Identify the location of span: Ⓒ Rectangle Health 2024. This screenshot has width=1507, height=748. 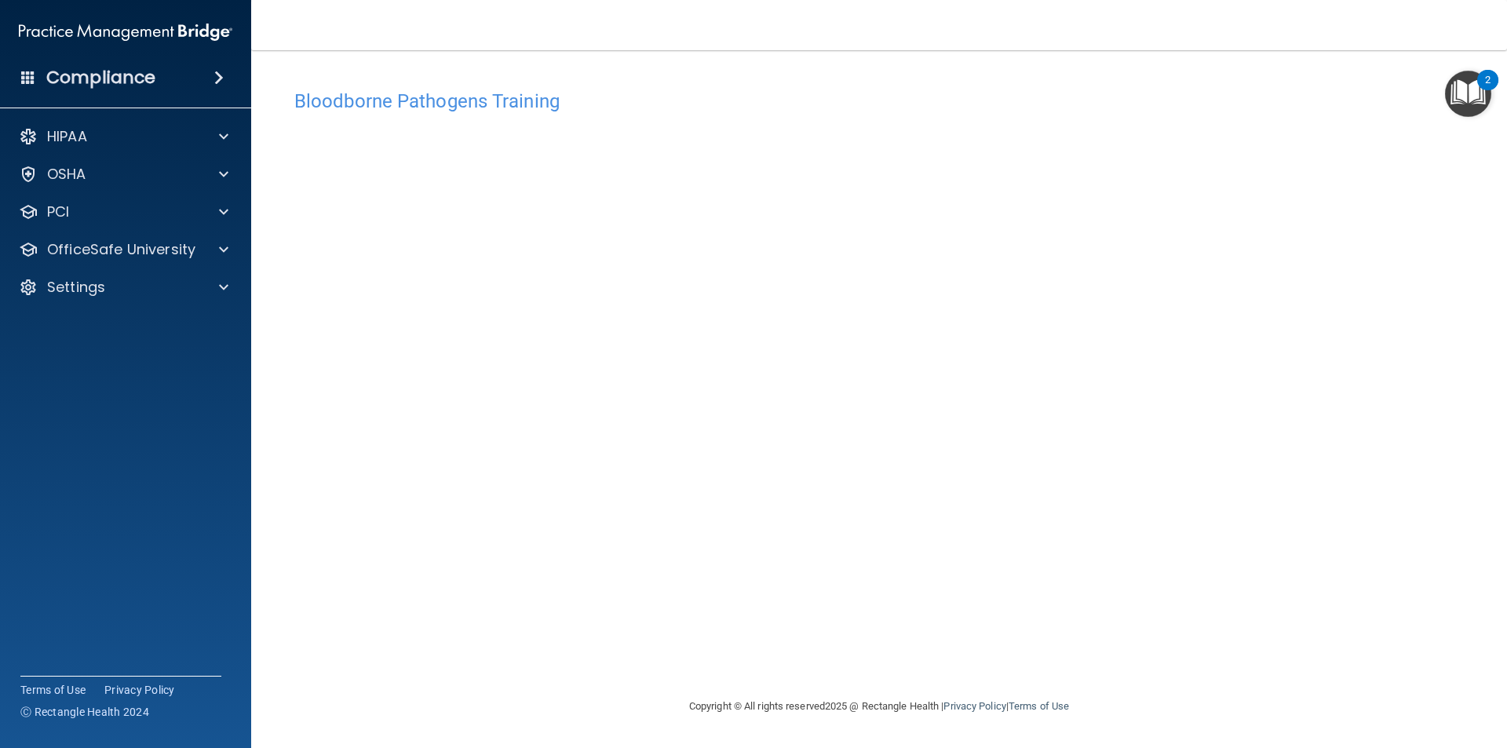
(85, 712).